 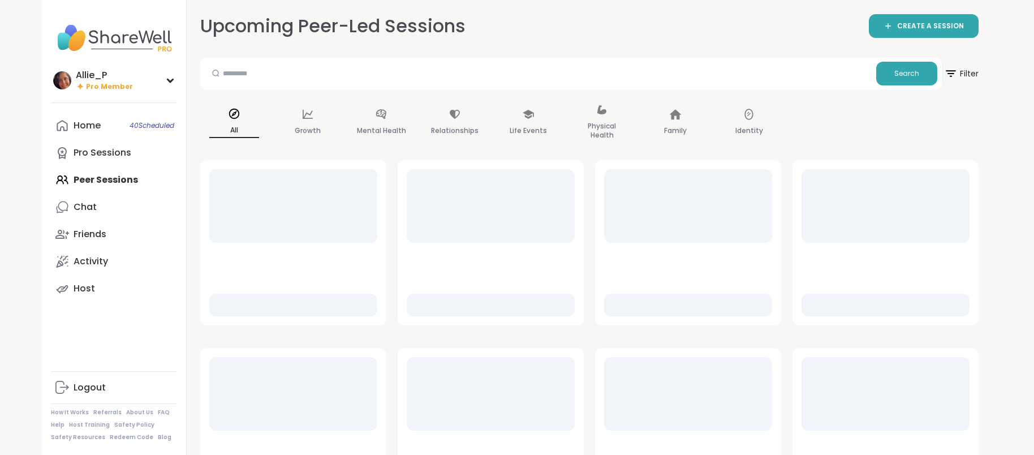 I want to click on a: How It Works, so click(x=70, y=413).